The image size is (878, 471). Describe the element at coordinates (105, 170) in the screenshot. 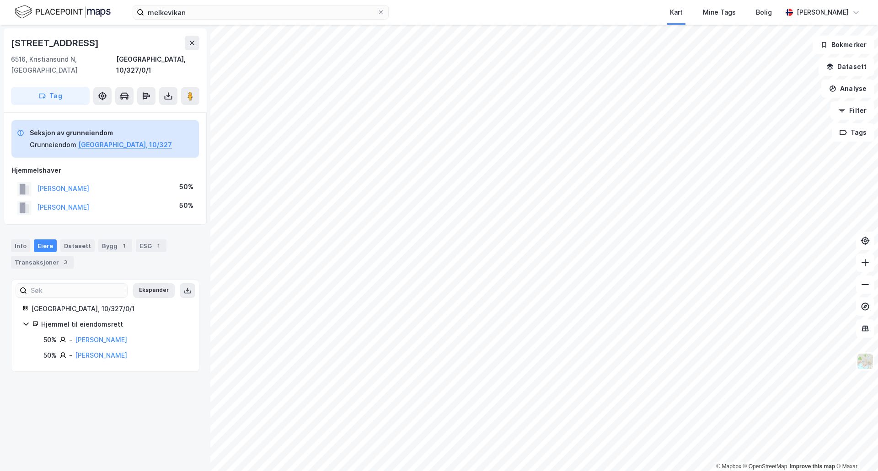

I see `div: Hjemmelshaver` at that location.